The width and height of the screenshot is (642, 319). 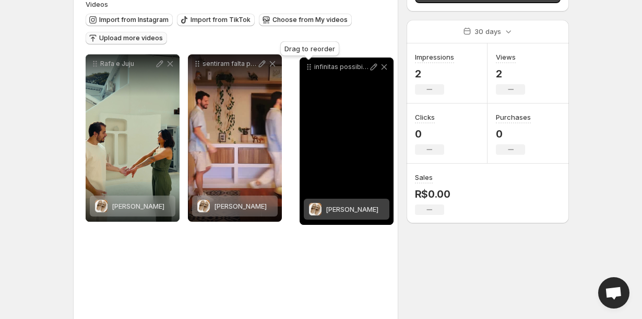 What do you see at coordinates (435, 57) in the screenshot?
I see `h3: Impressions` at bounding box center [435, 57].